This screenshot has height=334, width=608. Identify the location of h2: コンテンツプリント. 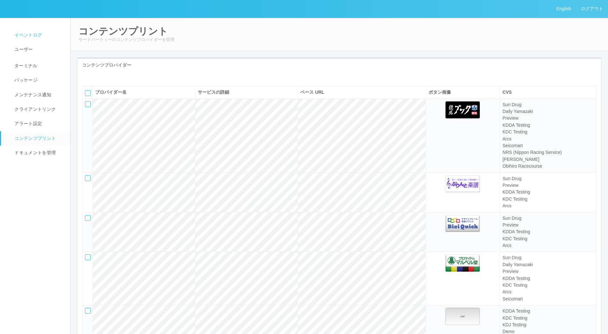
(339, 31).